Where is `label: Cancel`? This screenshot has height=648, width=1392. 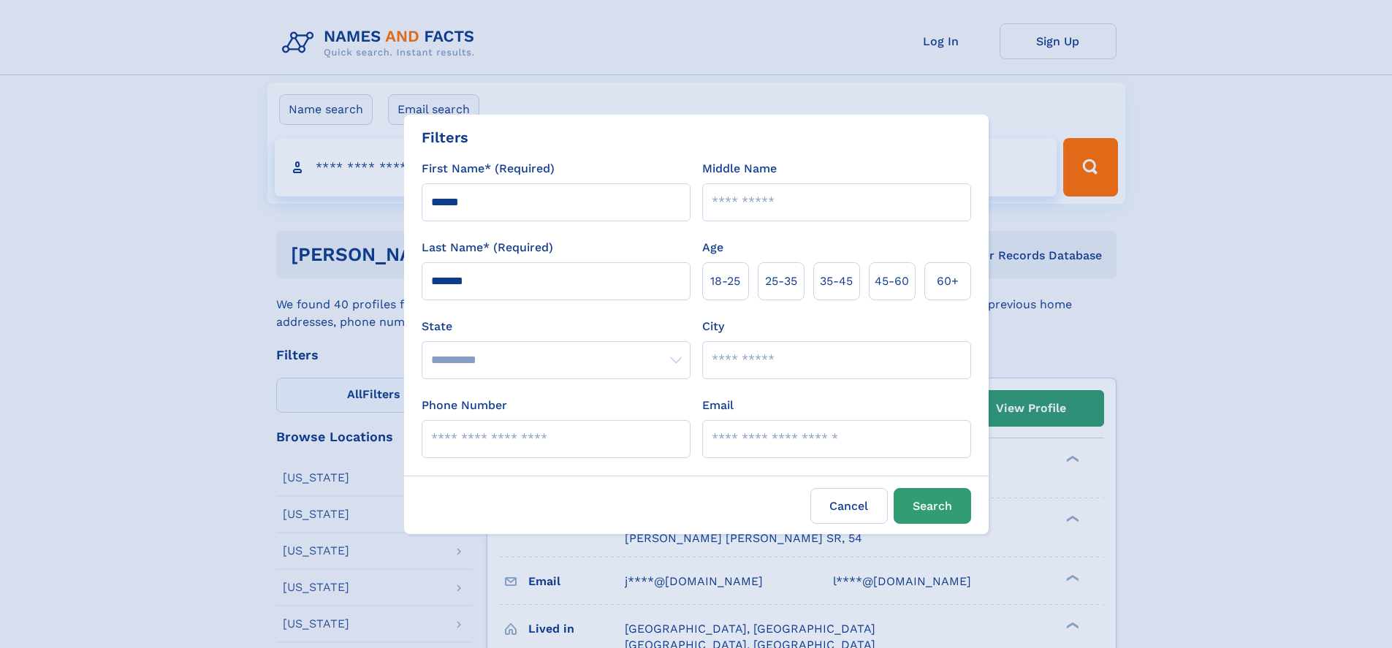 label: Cancel is located at coordinates (849, 506).